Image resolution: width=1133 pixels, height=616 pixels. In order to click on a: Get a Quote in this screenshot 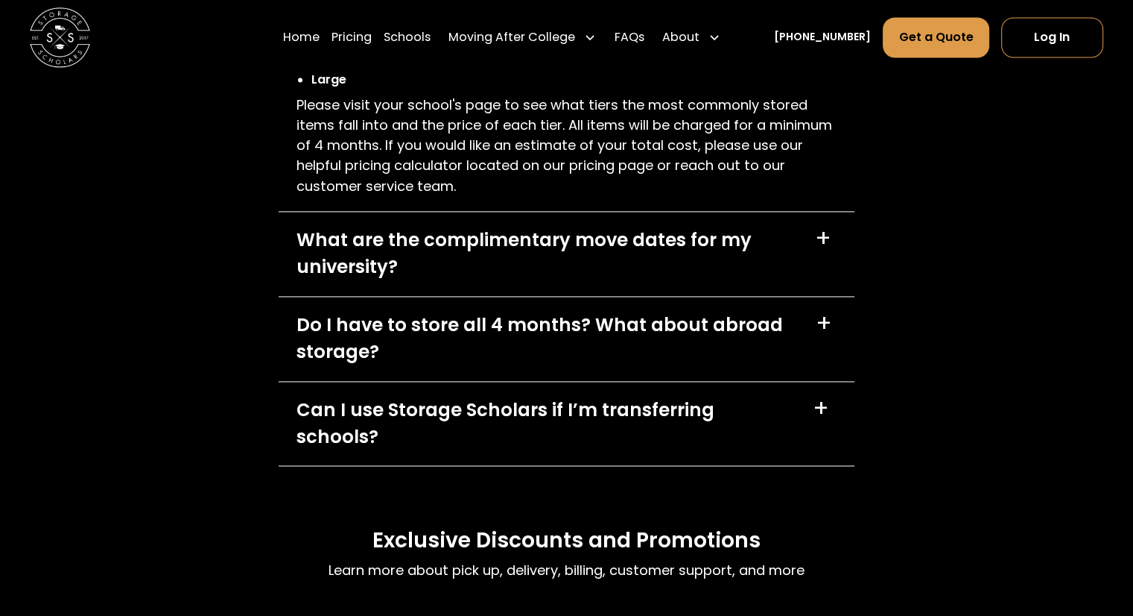, I will do `click(936, 37)`.